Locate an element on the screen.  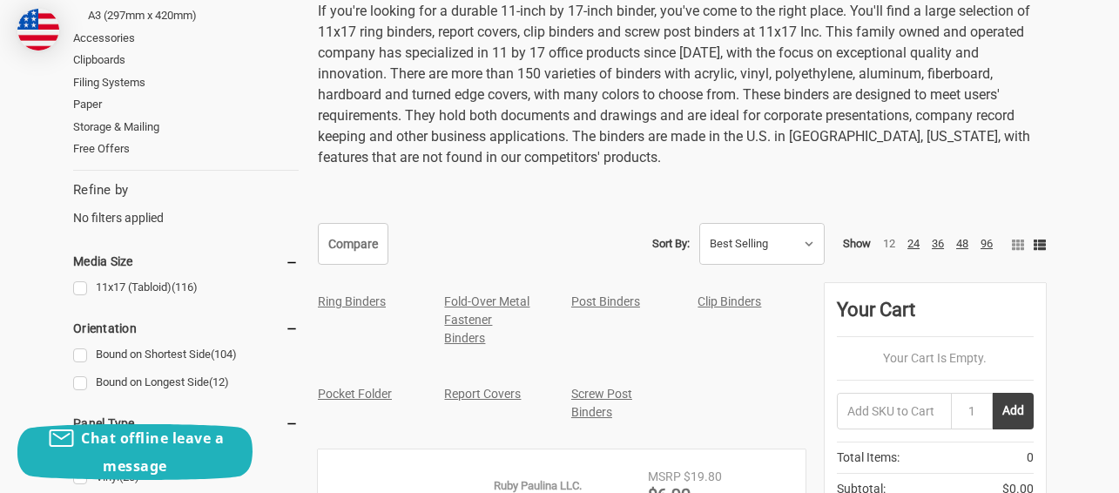
h5: Refine by is located at coordinates (185, 190).